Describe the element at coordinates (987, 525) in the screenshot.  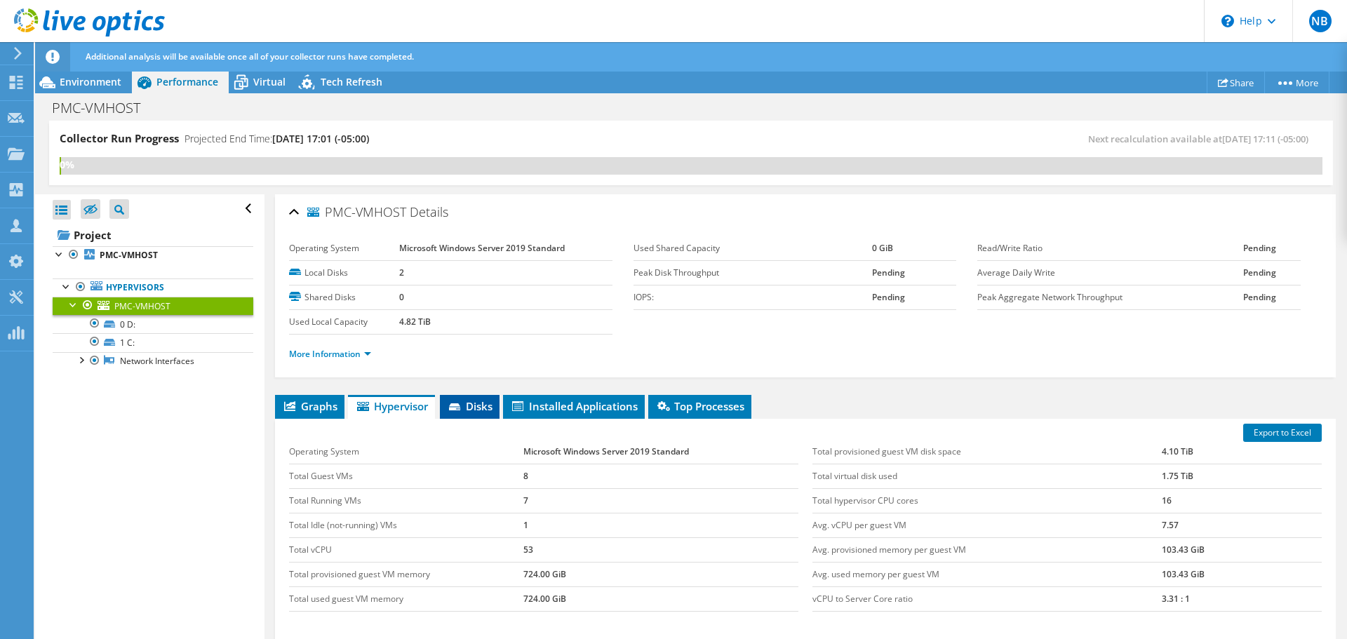
I see `td: Avg. vCPU per guest VM` at that location.